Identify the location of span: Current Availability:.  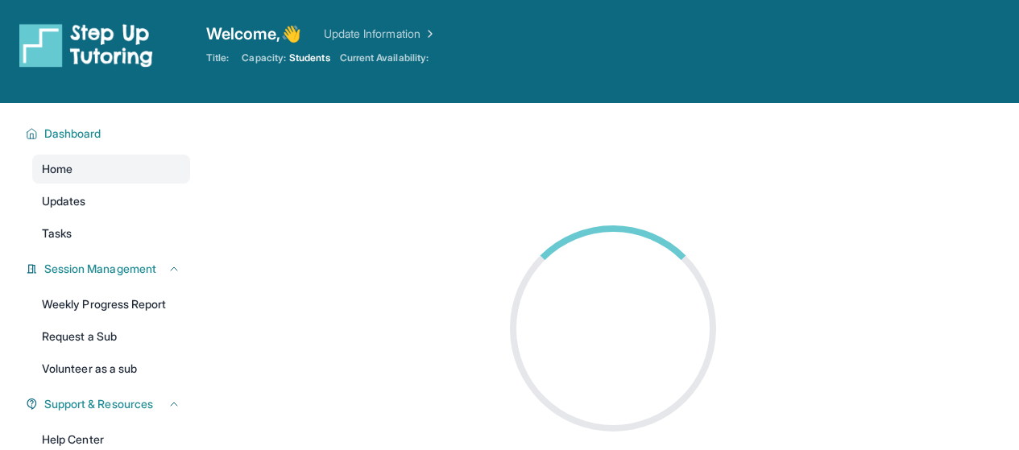
(384, 58).